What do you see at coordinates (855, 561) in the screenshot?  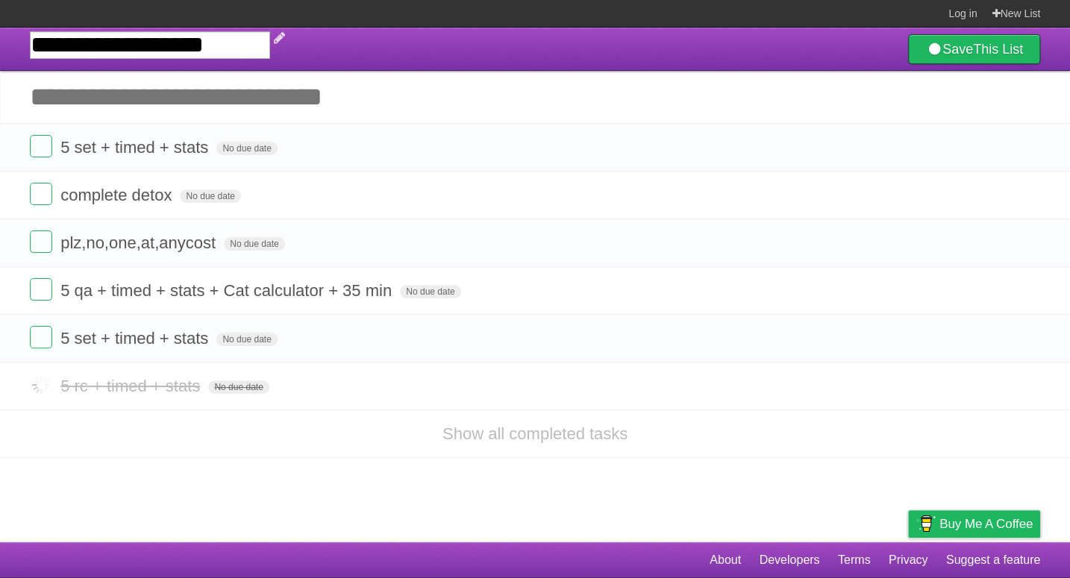 I see `a: Terms` at bounding box center [855, 561].